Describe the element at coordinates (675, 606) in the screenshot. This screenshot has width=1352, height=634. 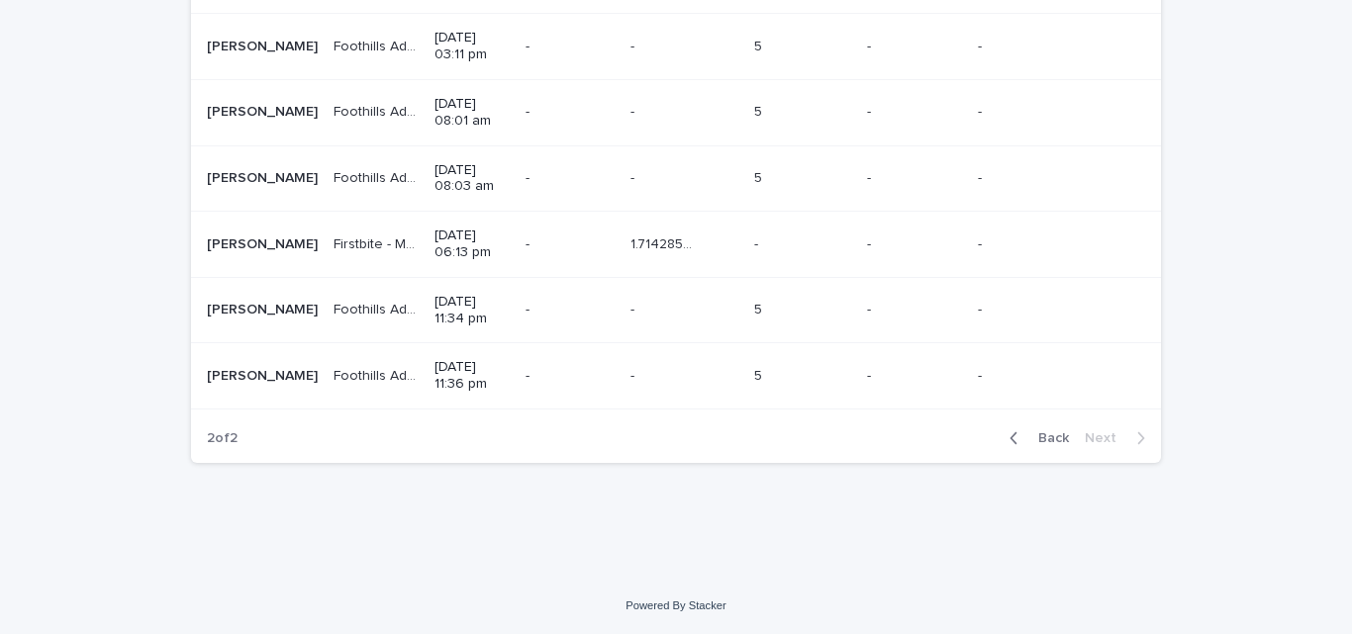
I see `a: Powered By Stacker` at that location.